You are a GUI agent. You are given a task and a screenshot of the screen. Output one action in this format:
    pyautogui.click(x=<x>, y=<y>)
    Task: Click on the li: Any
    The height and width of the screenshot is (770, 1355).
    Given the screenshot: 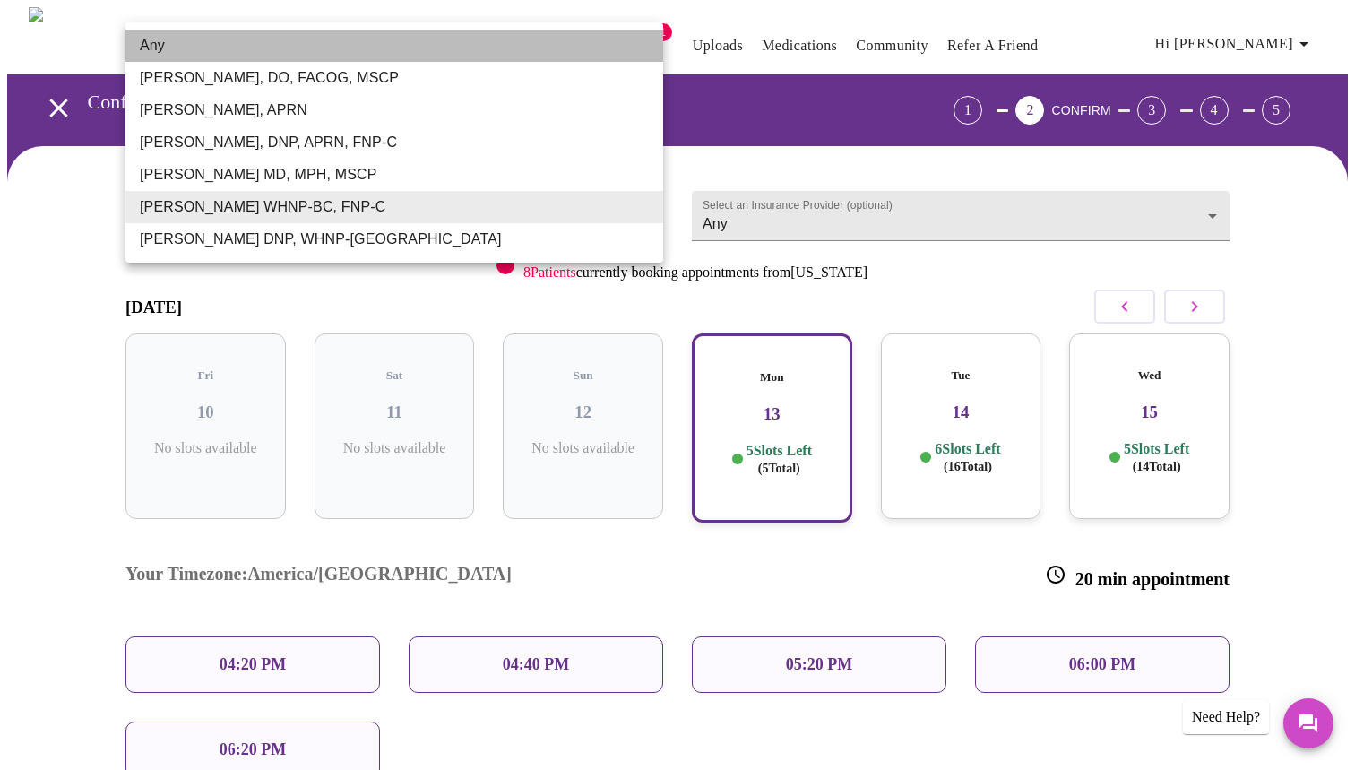 What is the action you would take?
    pyautogui.click(x=394, y=46)
    